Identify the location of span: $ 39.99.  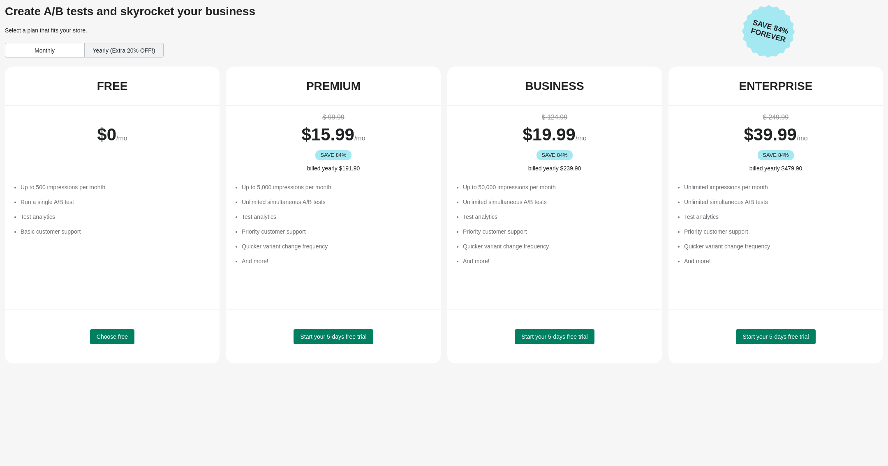
(770, 134).